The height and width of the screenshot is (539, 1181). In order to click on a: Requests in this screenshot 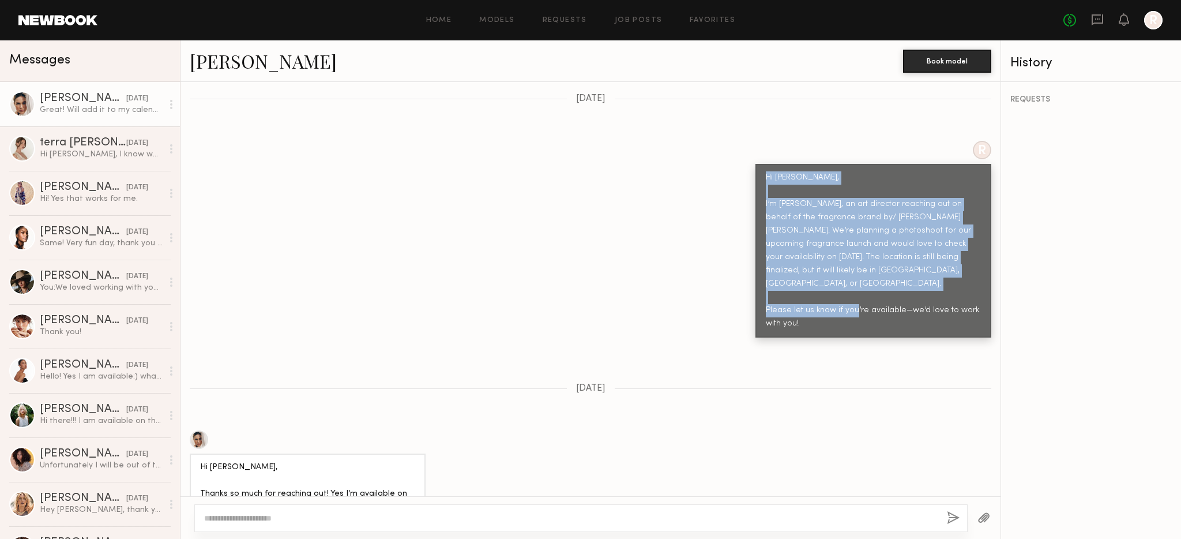, I will do `click(564, 20)`.